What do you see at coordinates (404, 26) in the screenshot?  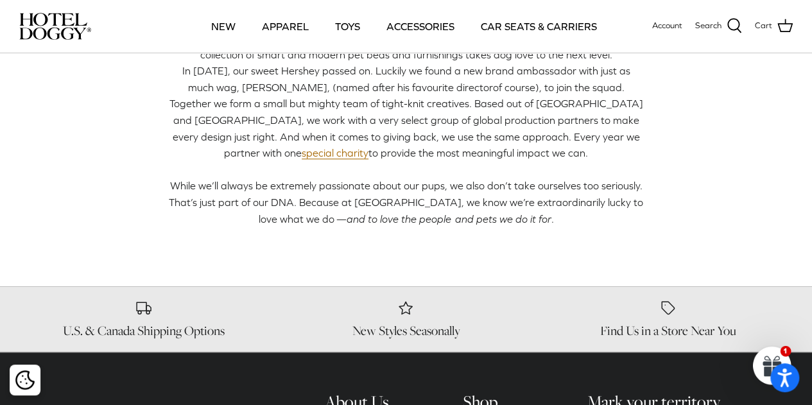 I see `div: Primary navigation` at bounding box center [404, 26].